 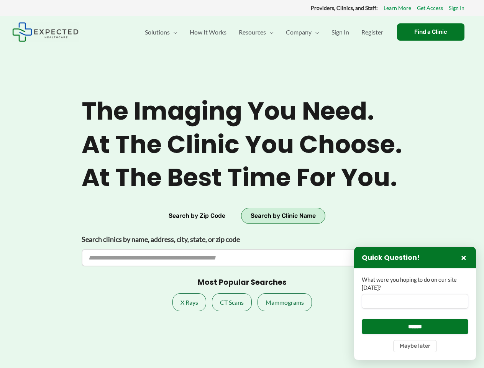 I want to click on img: Expected Healthcare Logo - side, dark font, small, so click(x=45, y=32).